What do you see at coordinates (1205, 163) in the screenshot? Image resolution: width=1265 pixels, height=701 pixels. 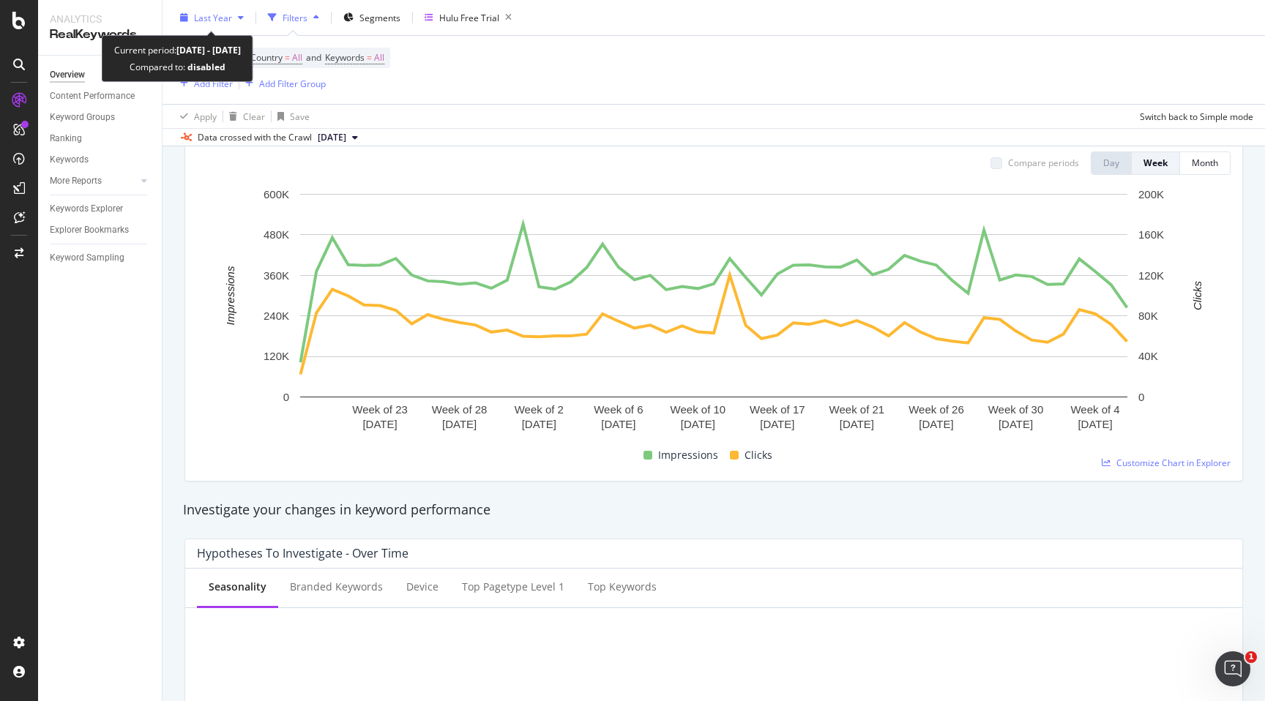 I see `div: Month` at bounding box center [1205, 163].